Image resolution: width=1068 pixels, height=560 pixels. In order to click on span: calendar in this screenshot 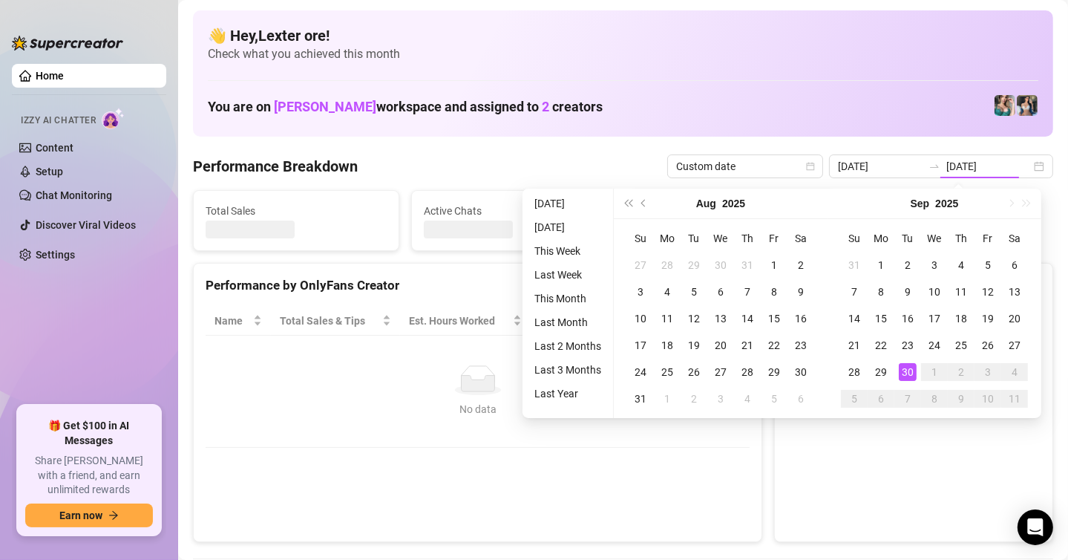, I will do `click(811, 166)`.